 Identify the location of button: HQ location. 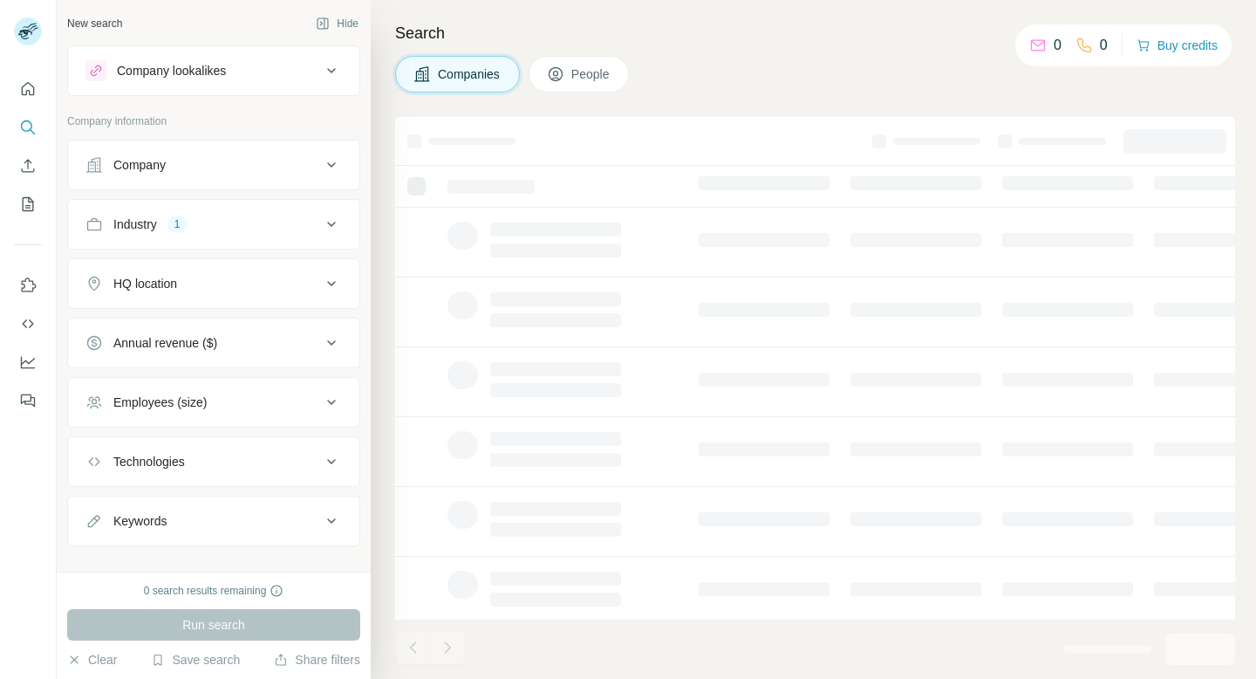
(214, 283).